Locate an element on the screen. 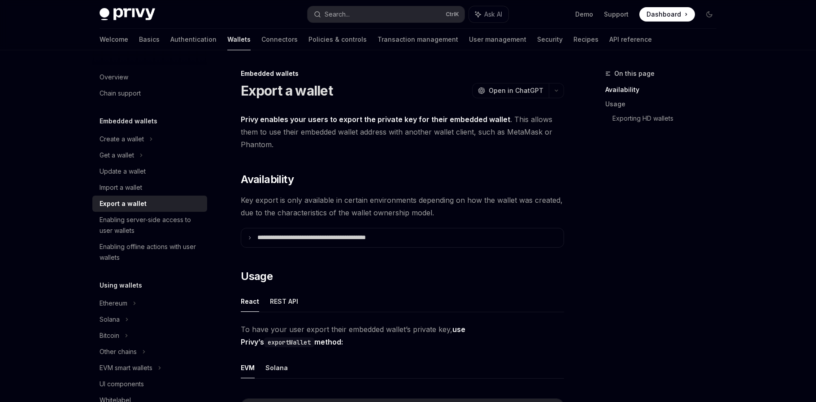 The image size is (816, 402). div: Enabling offline actions with user wallets is located at coordinates (151, 252).